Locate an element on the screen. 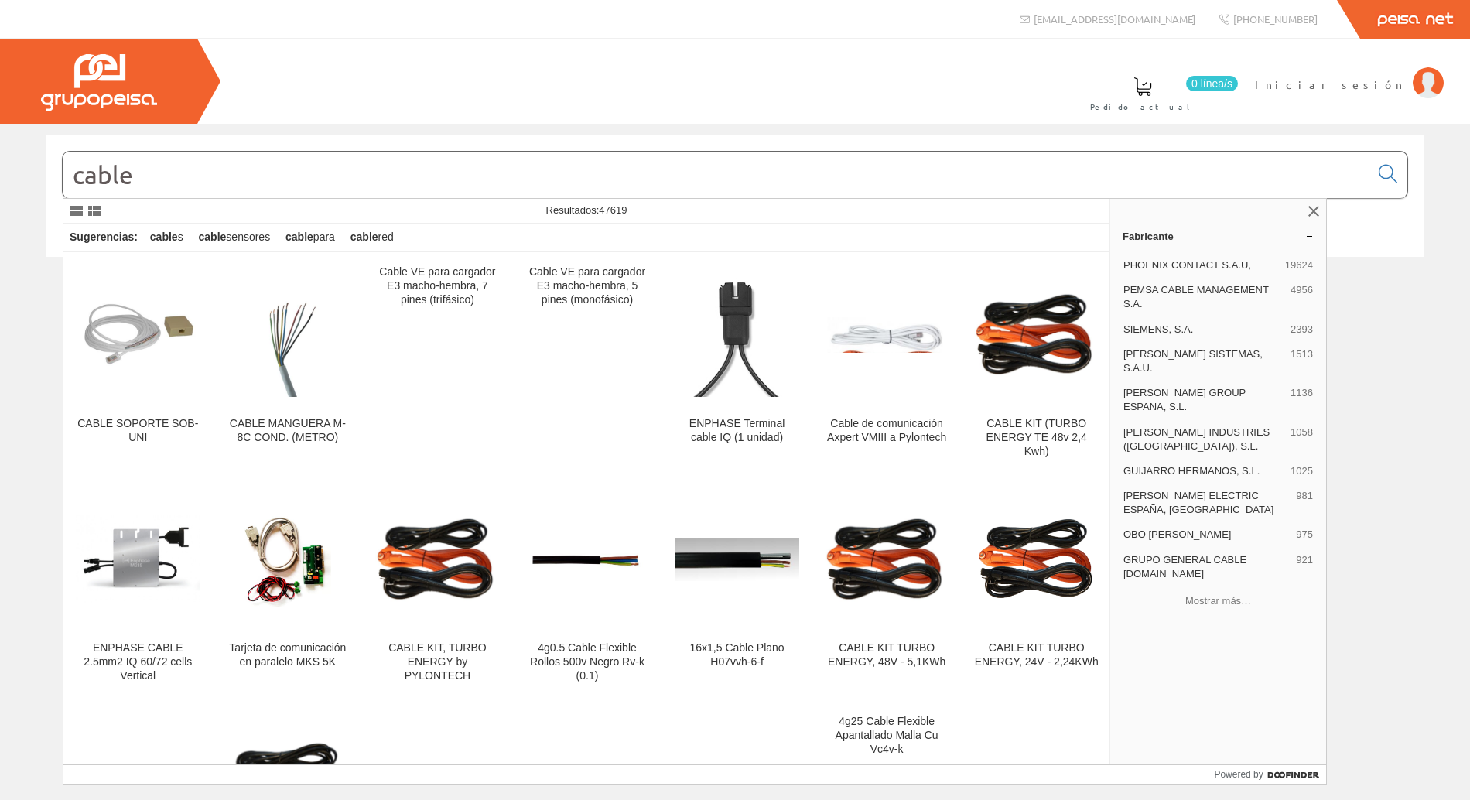 Image resolution: width=1470 pixels, height=800 pixels. img: 4g0.5 Cable Flexible Rollos 500v Negro Rv-k (0.1) is located at coordinates (587, 559).